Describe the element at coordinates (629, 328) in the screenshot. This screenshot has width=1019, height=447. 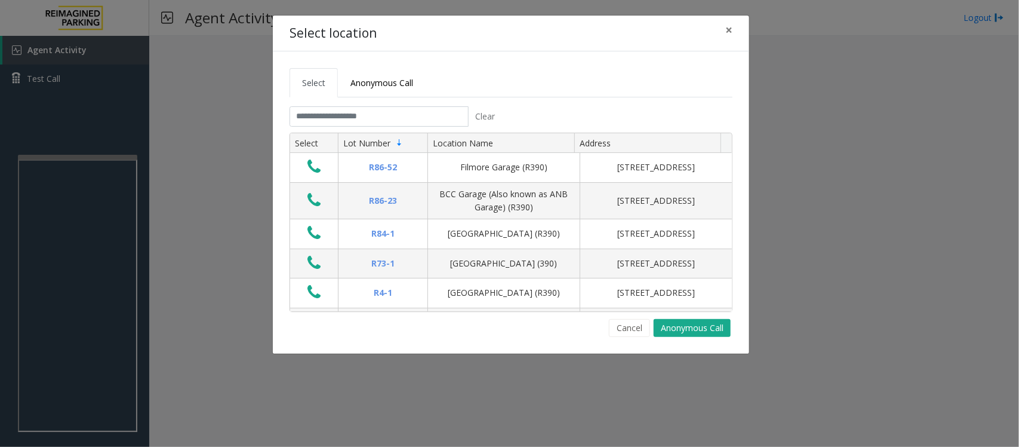
I see `button: Cancel` at that location.